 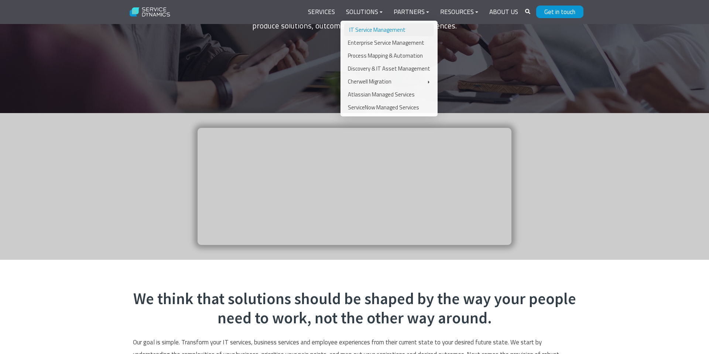 What do you see at coordinates (503, 12) in the screenshot?
I see `a: About Us` at bounding box center [503, 12].